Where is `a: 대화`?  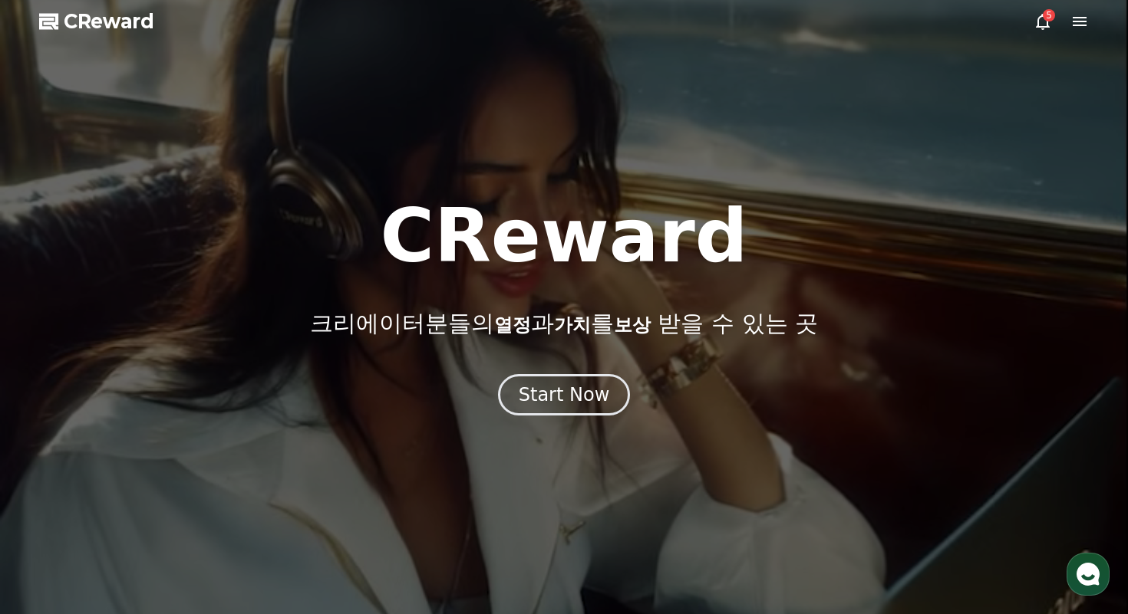
a: 대화 is located at coordinates (150, 506).